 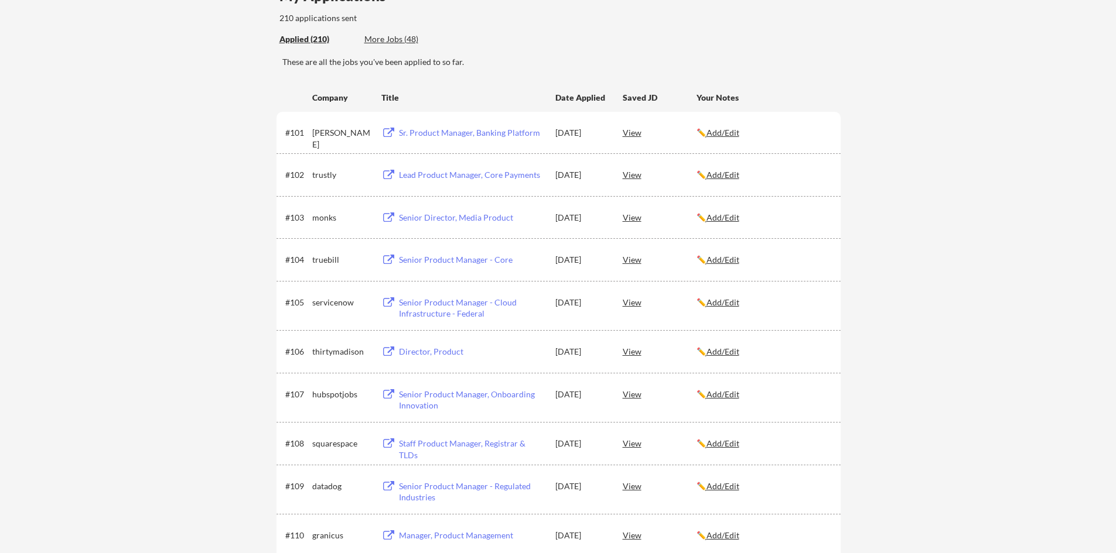 I want to click on div: Date Applied, so click(x=581, y=98).